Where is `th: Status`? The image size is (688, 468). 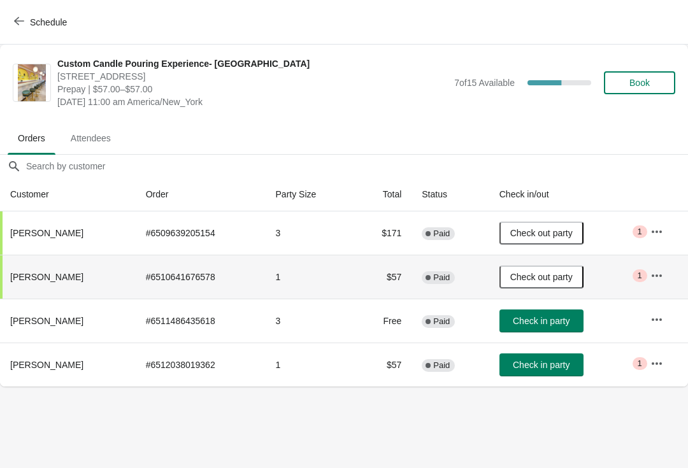
th: Status is located at coordinates (450, 194).